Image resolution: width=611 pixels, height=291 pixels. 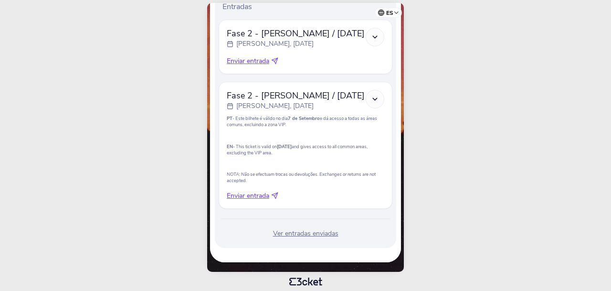 What do you see at coordinates (307, 7) in the screenshot?
I see `p: Entradas` at bounding box center [307, 7].